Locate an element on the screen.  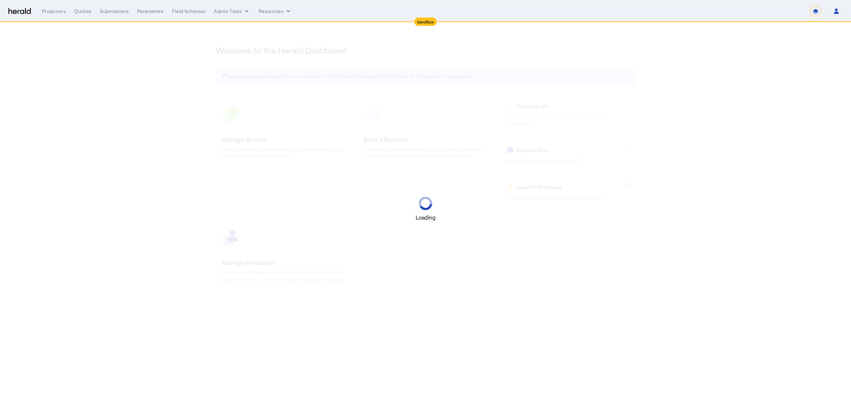
div: Sandbox is located at coordinates (426, 22).